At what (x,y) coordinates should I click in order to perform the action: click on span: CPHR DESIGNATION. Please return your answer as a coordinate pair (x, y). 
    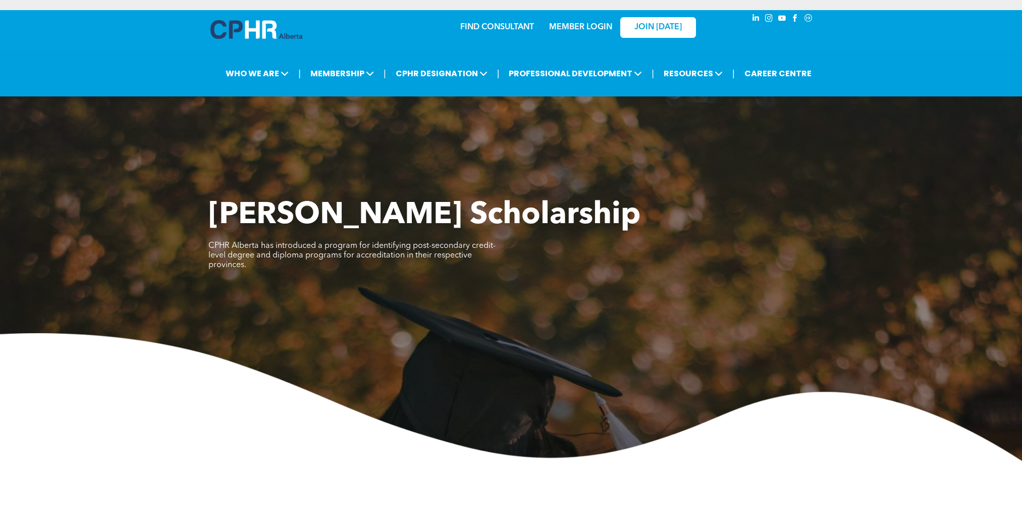
    Looking at the image, I should click on (442, 73).